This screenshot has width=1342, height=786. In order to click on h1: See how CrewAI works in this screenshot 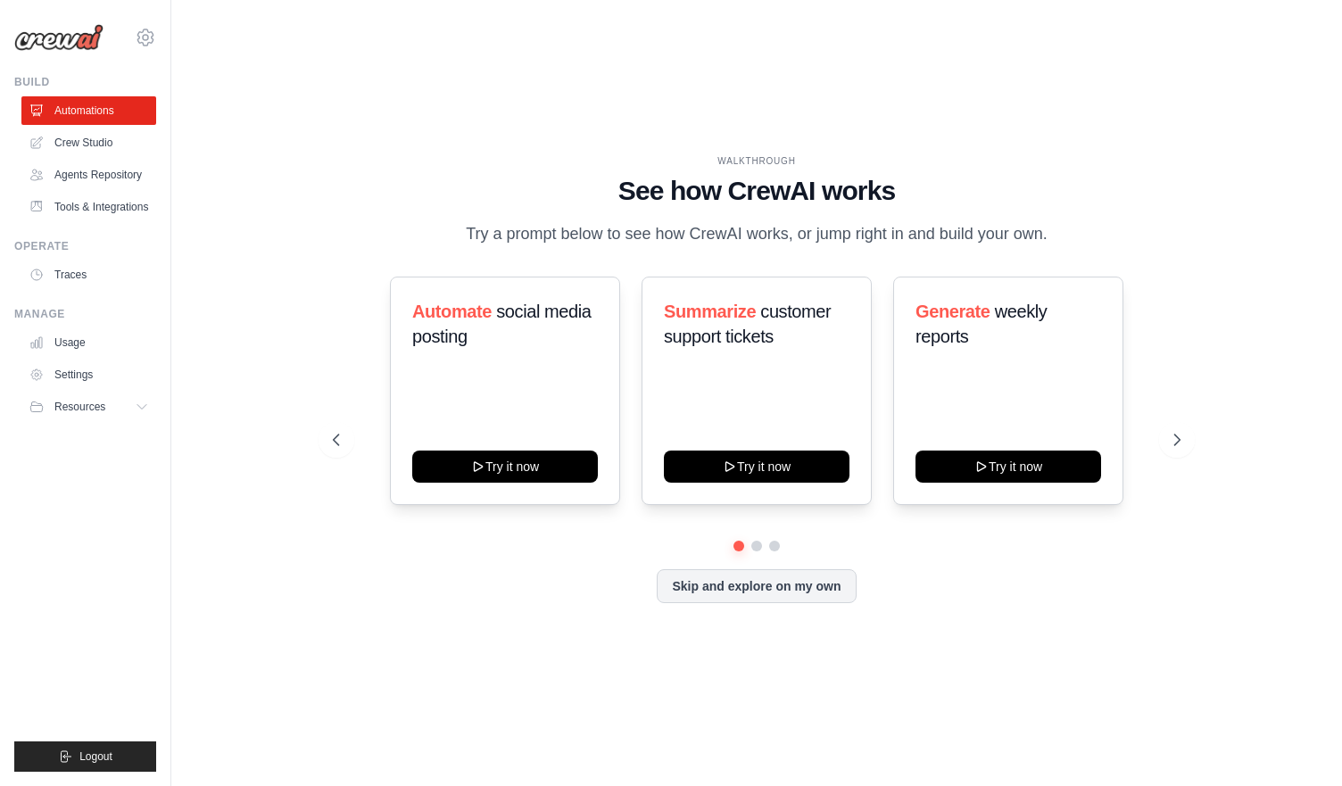, I will do `click(757, 191)`.